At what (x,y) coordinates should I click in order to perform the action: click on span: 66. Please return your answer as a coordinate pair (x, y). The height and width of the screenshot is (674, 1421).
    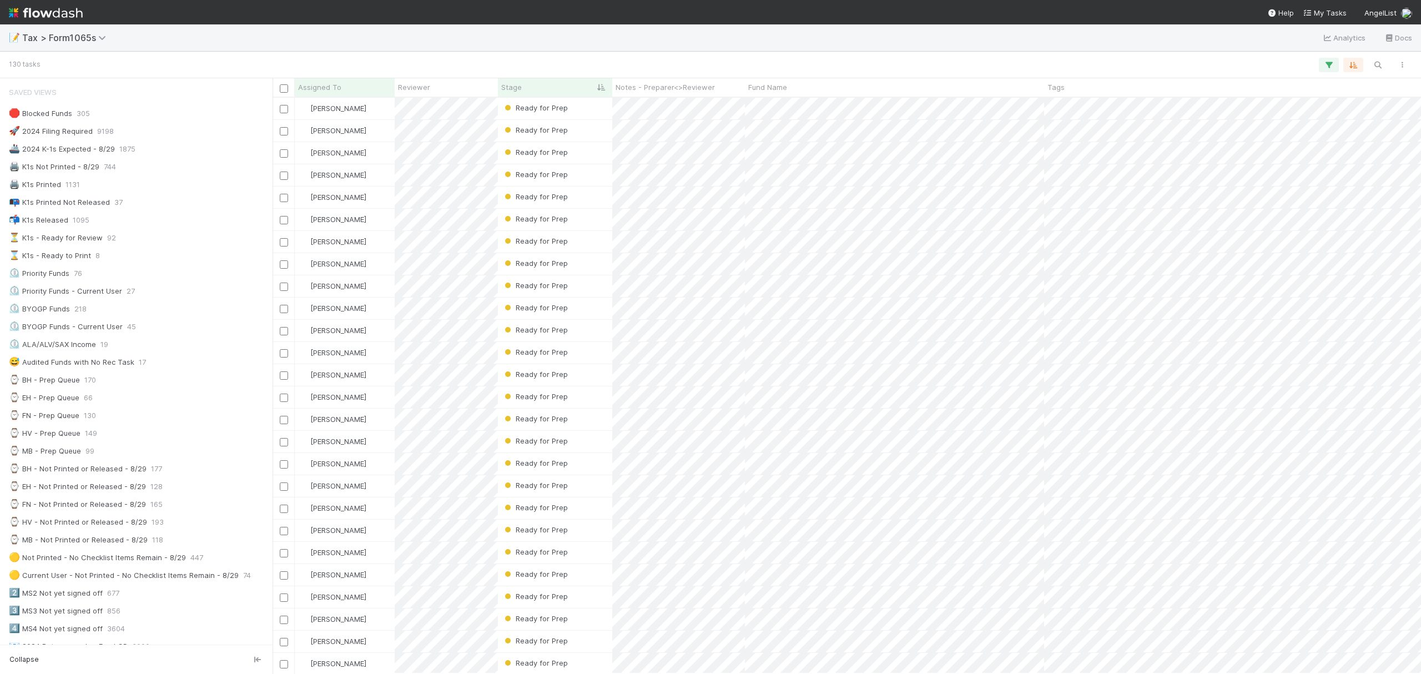
    Looking at the image, I should click on (88, 398).